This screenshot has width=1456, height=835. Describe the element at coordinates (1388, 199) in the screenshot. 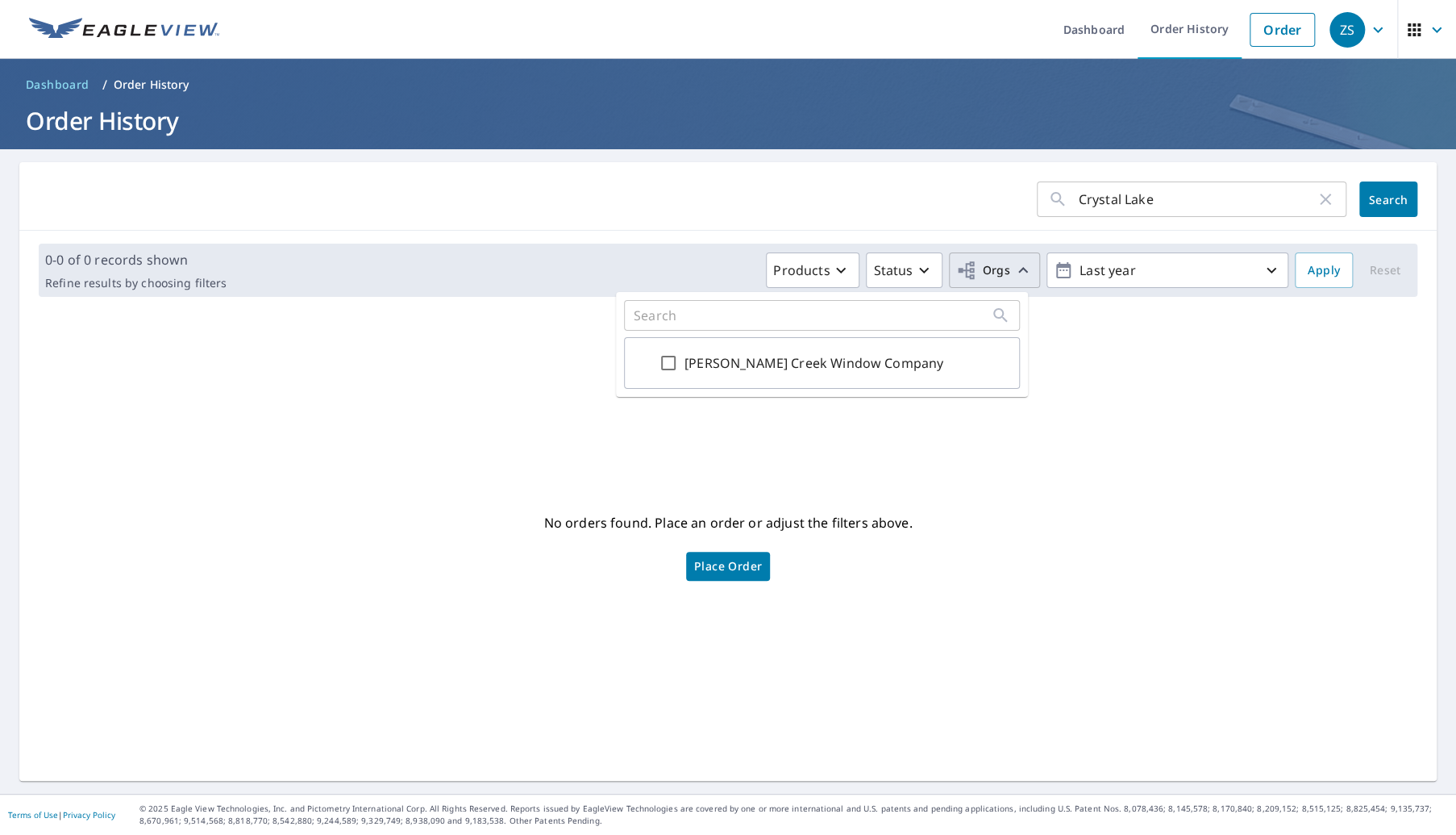

I see `span: Search` at that location.